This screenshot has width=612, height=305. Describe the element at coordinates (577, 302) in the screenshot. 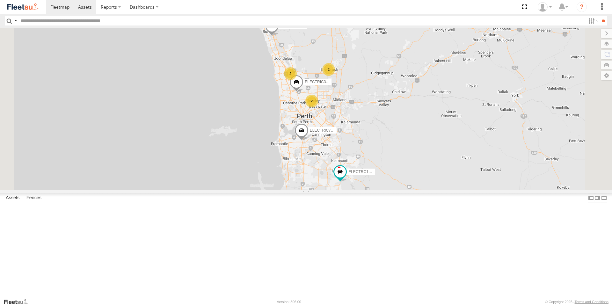

I see `div: © Copyright 2025 -` at that location.